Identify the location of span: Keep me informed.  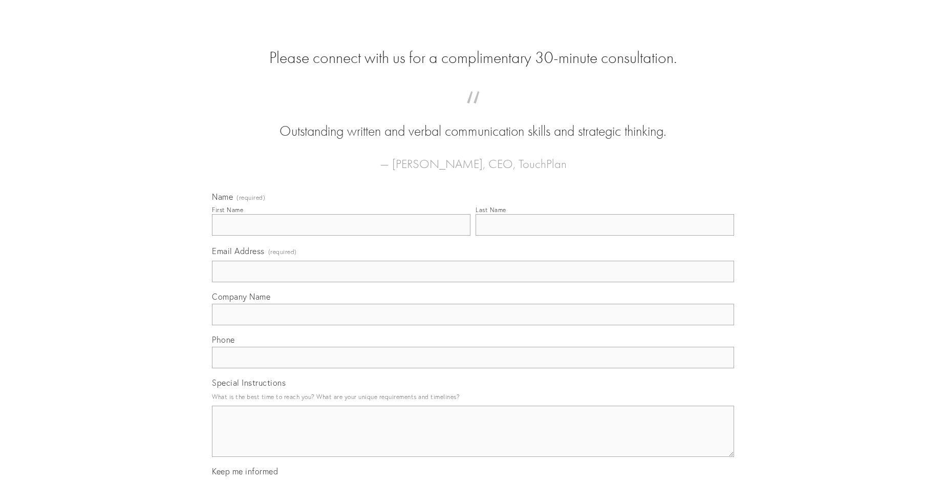
(245, 471).